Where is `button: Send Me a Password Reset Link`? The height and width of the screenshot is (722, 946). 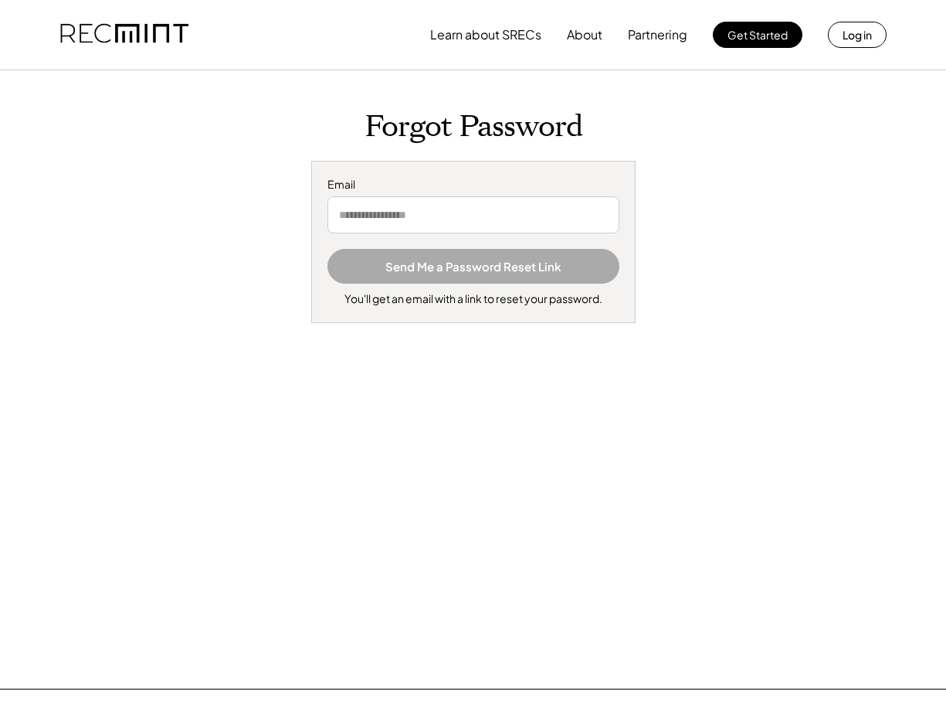 button: Send Me a Password Reset Link is located at coordinates (474, 266).